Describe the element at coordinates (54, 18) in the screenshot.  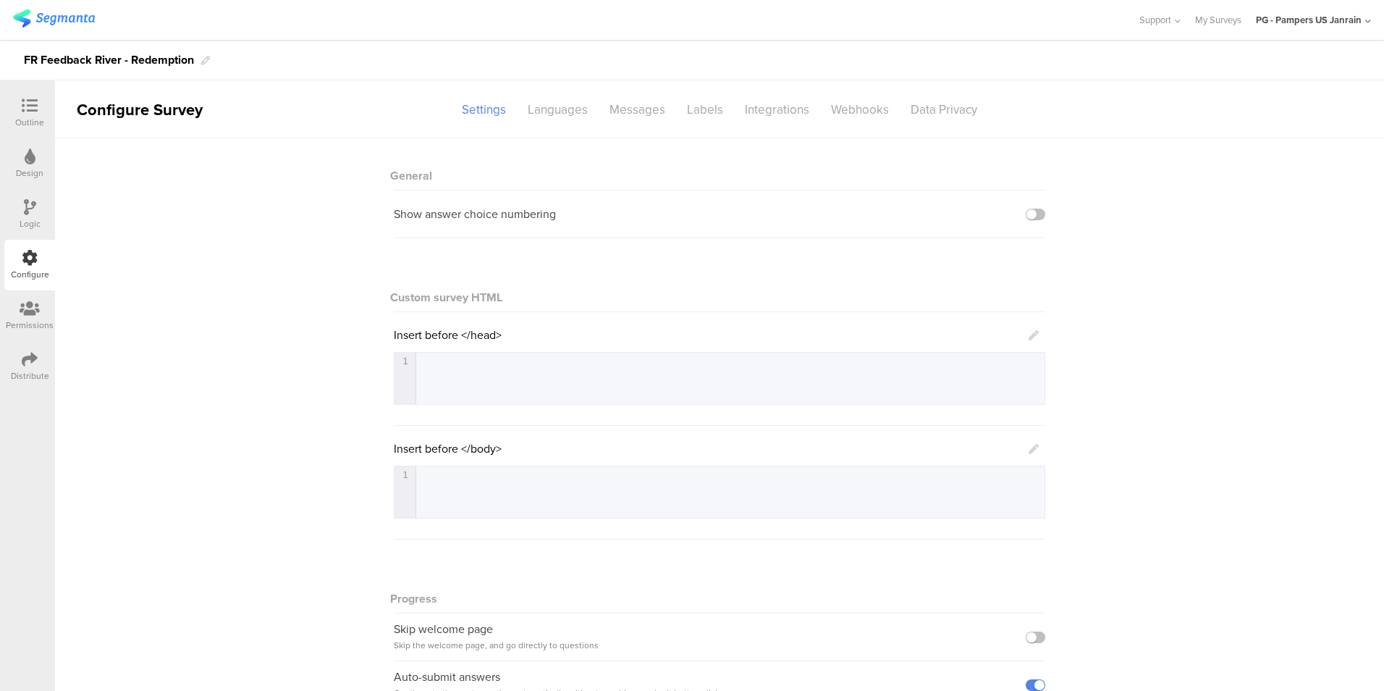
I see `img: segmanta logo` at that location.